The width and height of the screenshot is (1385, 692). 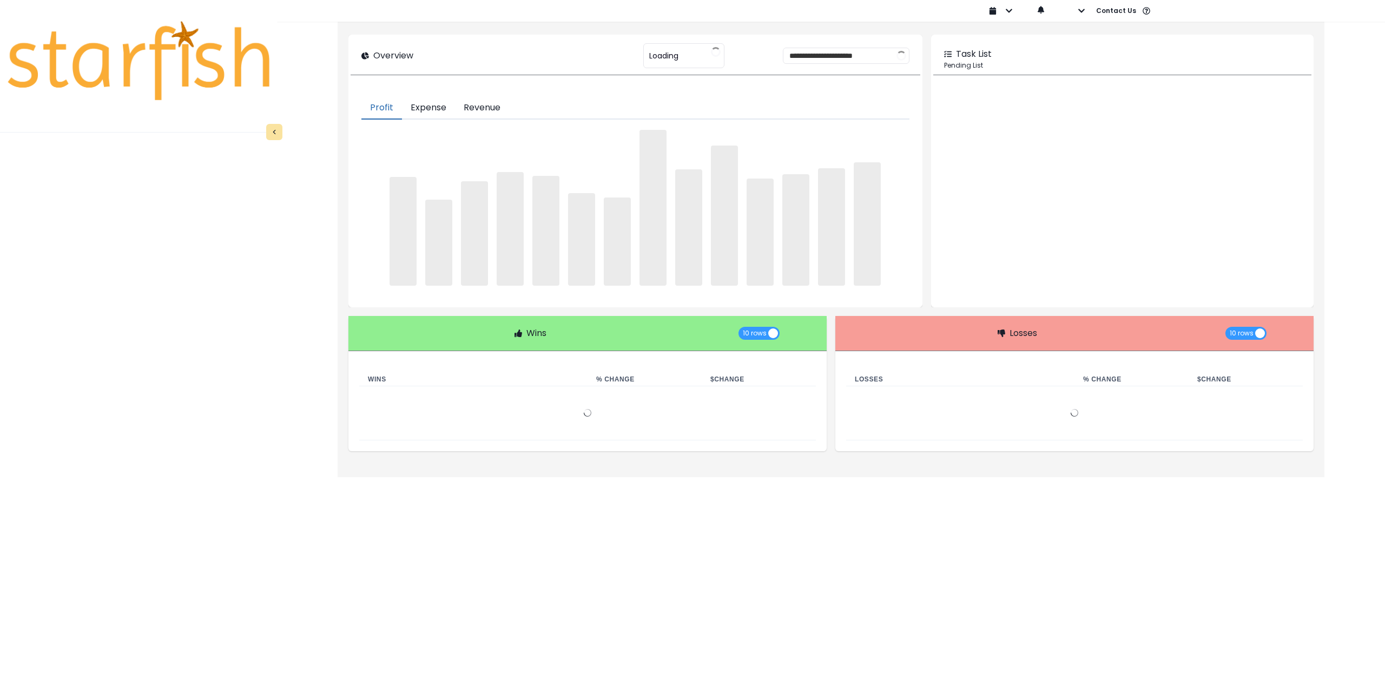 What do you see at coordinates (429, 108) in the screenshot?
I see `button: Expense` at bounding box center [429, 108].